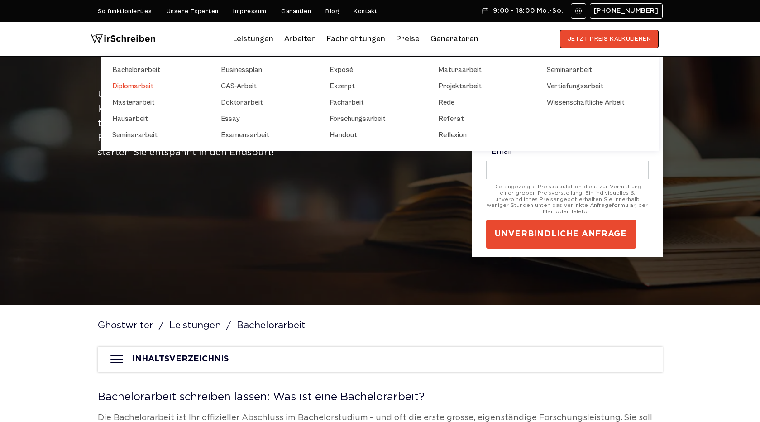 The image size is (760, 422). I want to click on a: Arbeiten, so click(300, 39).